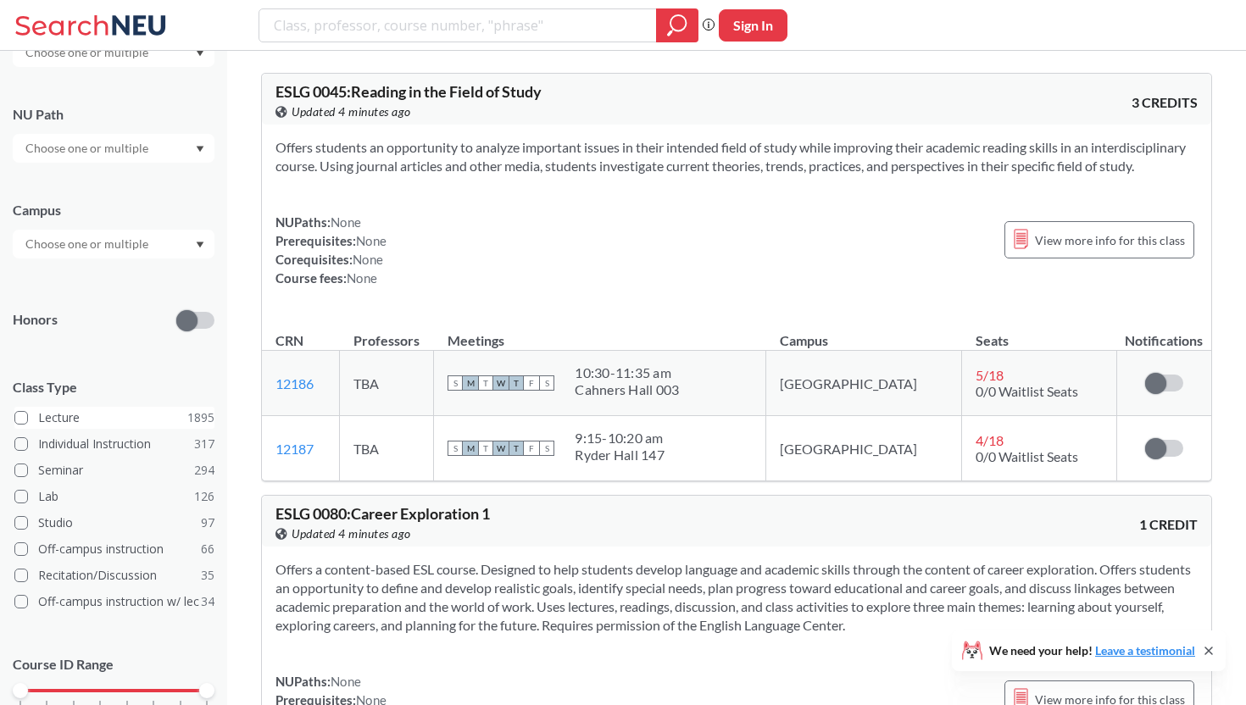  Describe the element at coordinates (1040, 332) in the screenshot. I see `th: Seats` at that location.